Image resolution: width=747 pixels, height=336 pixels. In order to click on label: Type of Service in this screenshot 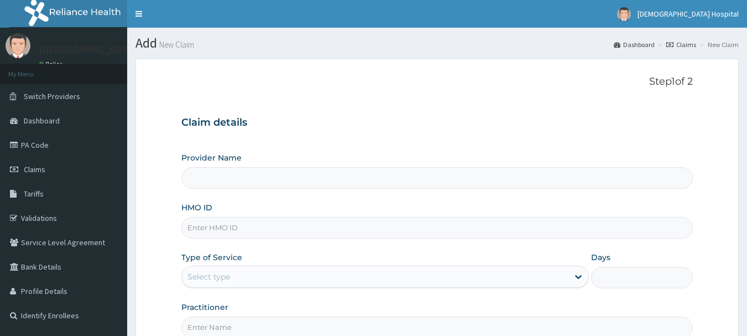, I will do `click(212, 257)`.